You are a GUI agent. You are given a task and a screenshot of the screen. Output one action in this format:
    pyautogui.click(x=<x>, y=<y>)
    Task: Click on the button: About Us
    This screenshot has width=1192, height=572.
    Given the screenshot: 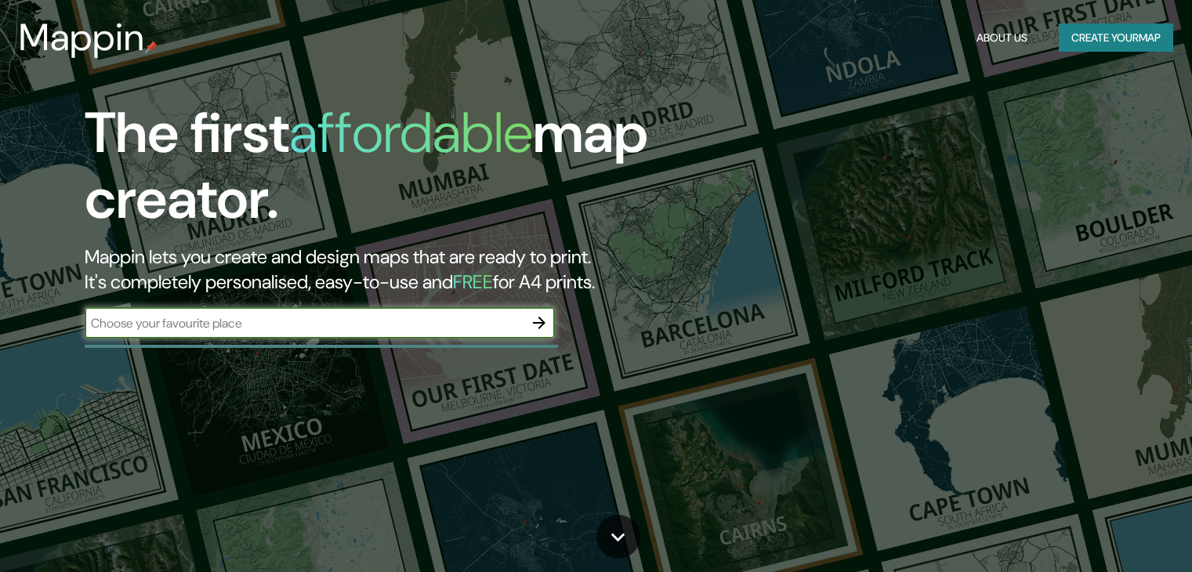 What is the action you would take?
    pyautogui.click(x=1001, y=38)
    